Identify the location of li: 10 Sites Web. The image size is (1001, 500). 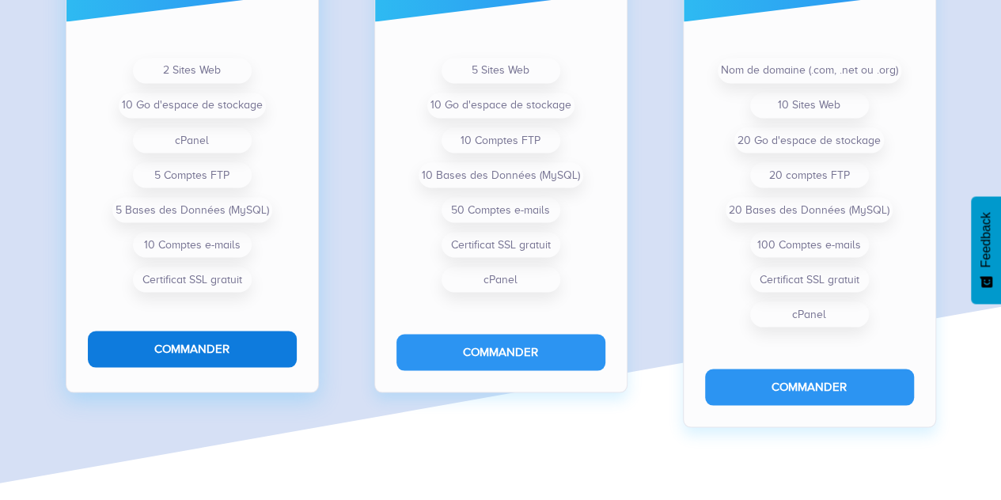
(810, 105).